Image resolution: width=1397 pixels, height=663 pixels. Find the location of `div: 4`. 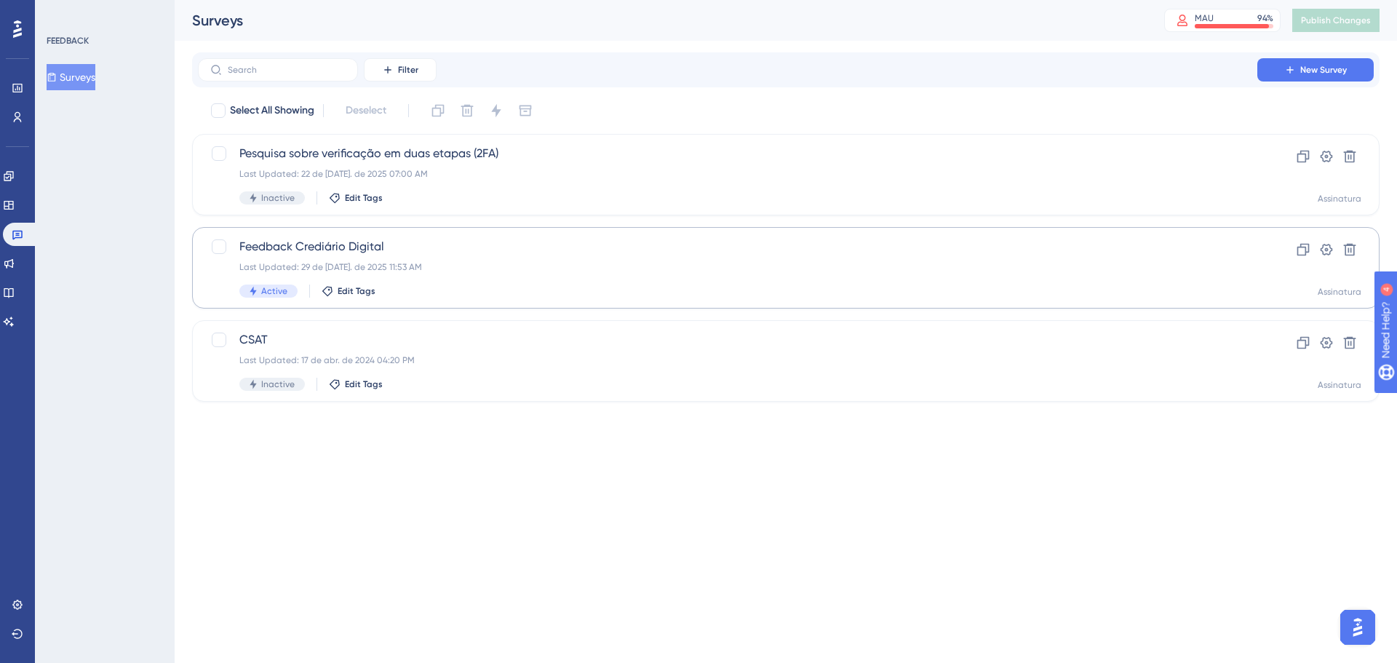

div: 4 is located at coordinates (103, 13).